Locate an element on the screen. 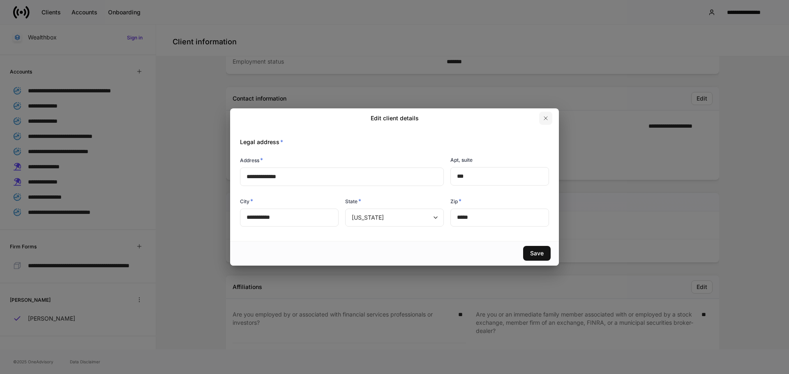 This screenshot has height=374, width=789. div: Legal address is located at coordinates (391, 137).